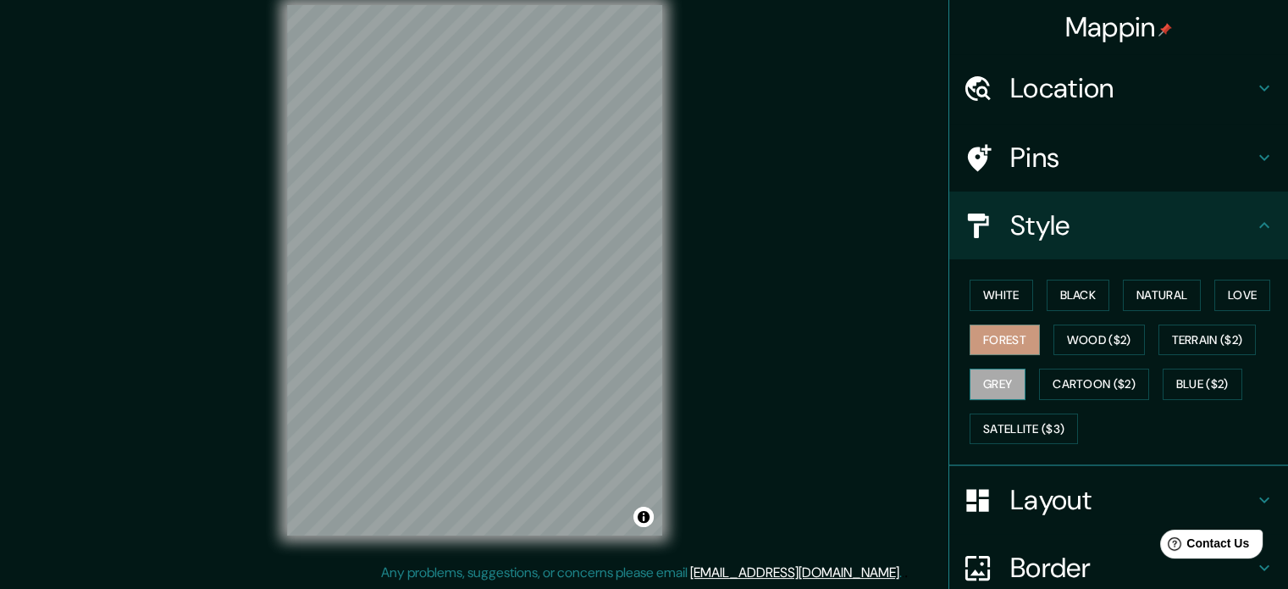 This screenshot has width=1288, height=589. Describe the element at coordinates (1242, 295) in the screenshot. I see `button: Love` at that location.